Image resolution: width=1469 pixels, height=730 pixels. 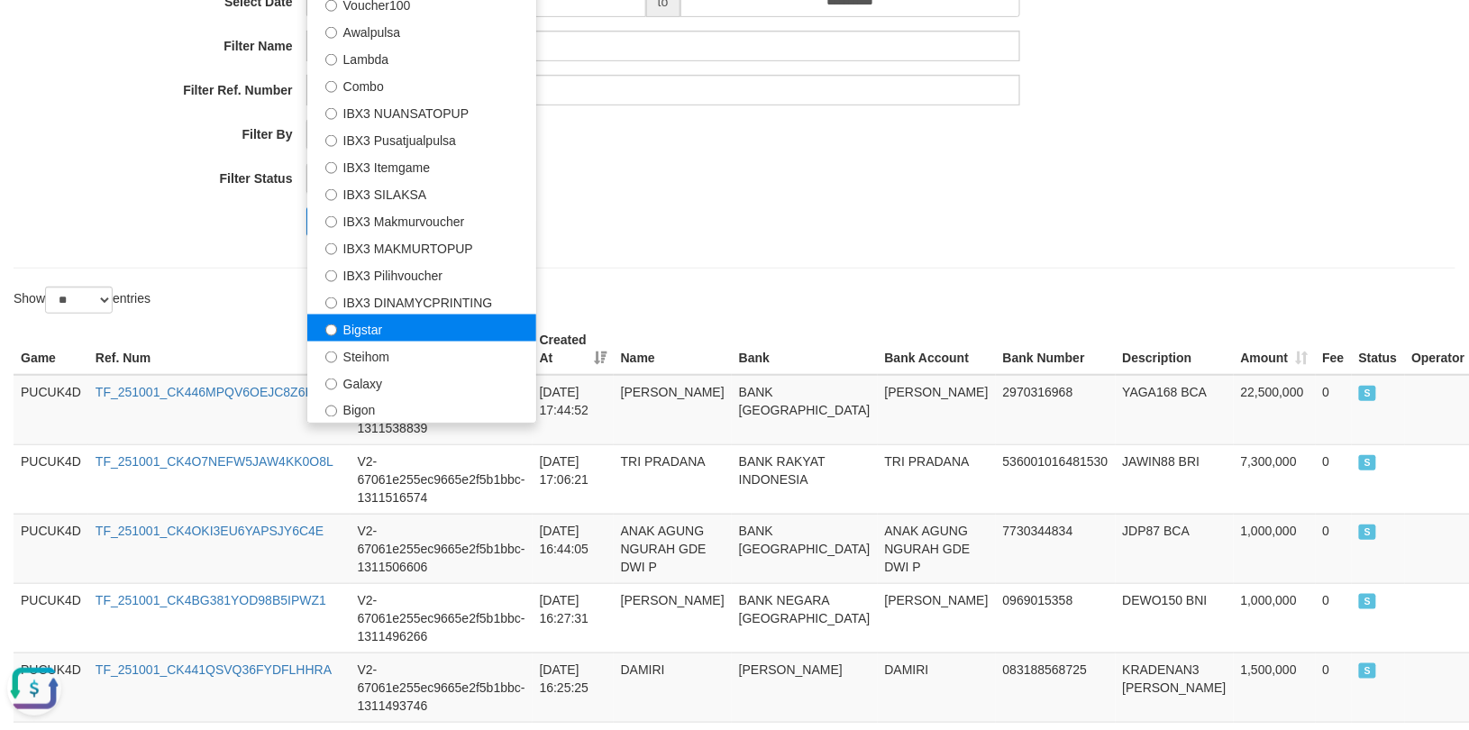 What do you see at coordinates (331, 357) in the screenshot?
I see `input: Steihom` at bounding box center [331, 357].